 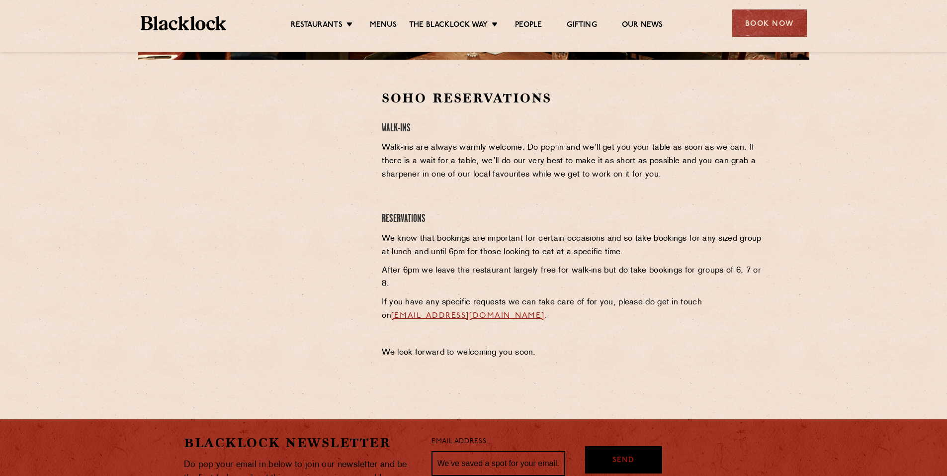 I want to click on img: BL_Textured_Logo-footer-cropped.svg, so click(x=183, y=23).